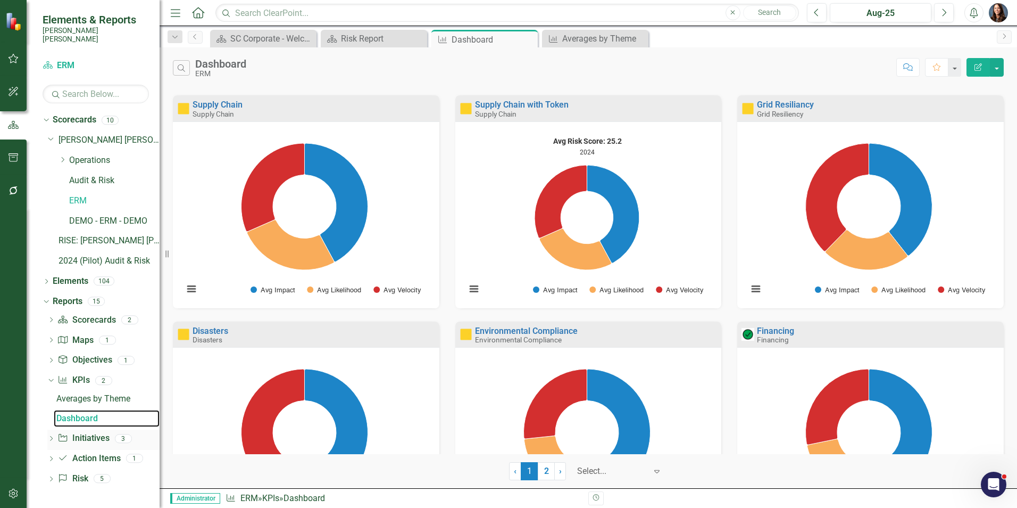  What do you see at coordinates (587, 141) in the screenshot?
I see `text: Avg Risk Score: 25.2` at bounding box center [587, 141].